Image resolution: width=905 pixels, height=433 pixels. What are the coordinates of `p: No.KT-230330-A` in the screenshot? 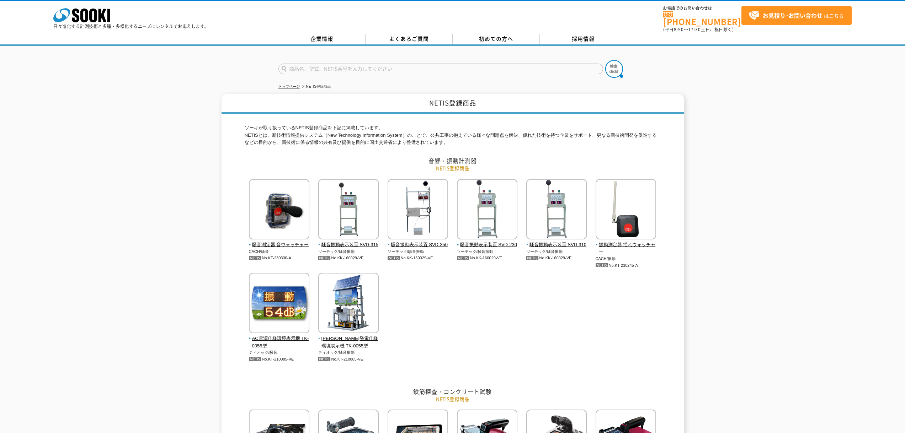 It's located at (279, 258).